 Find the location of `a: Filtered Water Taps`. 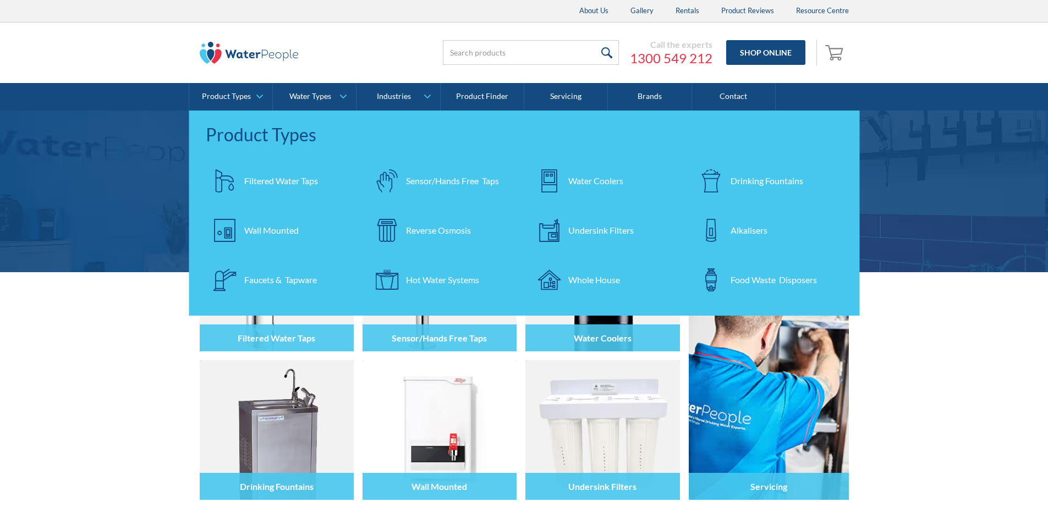

a: Filtered Water Taps is located at coordinates (281, 181).